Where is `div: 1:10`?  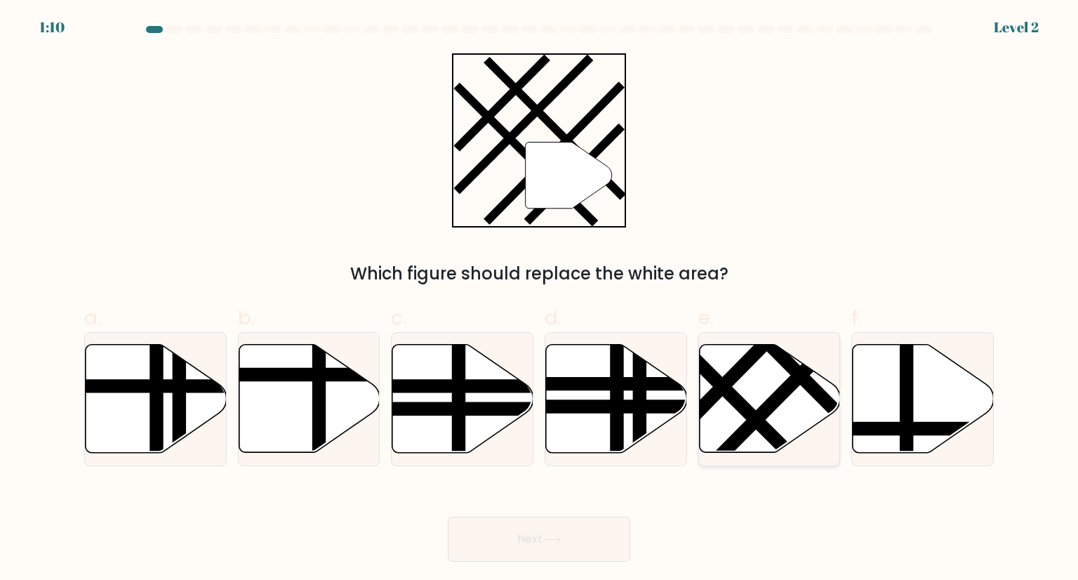
div: 1:10 is located at coordinates (52, 27).